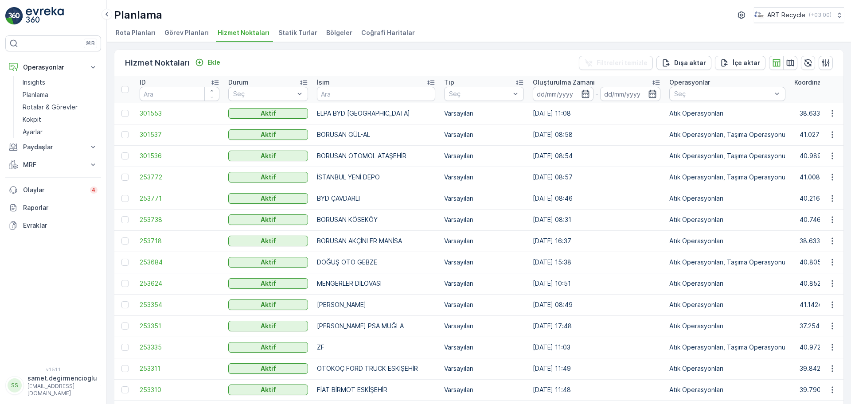 The height and width of the screenshot is (404, 851). What do you see at coordinates (376, 177) in the screenshot?
I see `p: İSTANBUL YENİ DEPO` at bounding box center [376, 177].